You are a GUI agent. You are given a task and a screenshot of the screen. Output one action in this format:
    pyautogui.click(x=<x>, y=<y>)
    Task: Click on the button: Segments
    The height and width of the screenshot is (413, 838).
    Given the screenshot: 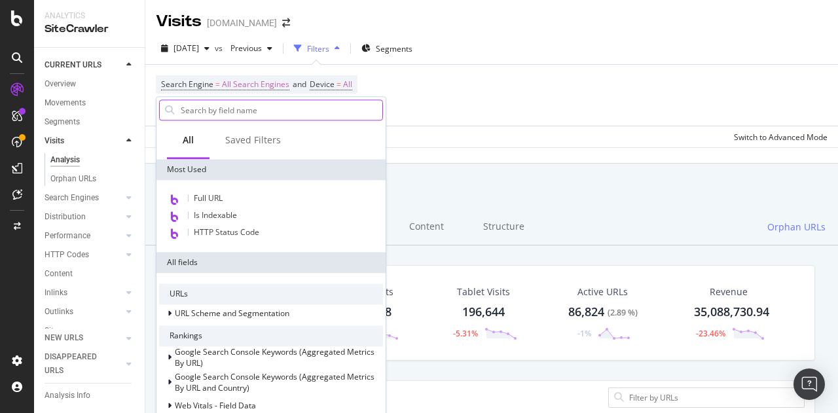 What is the action you would take?
    pyautogui.click(x=387, y=48)
    